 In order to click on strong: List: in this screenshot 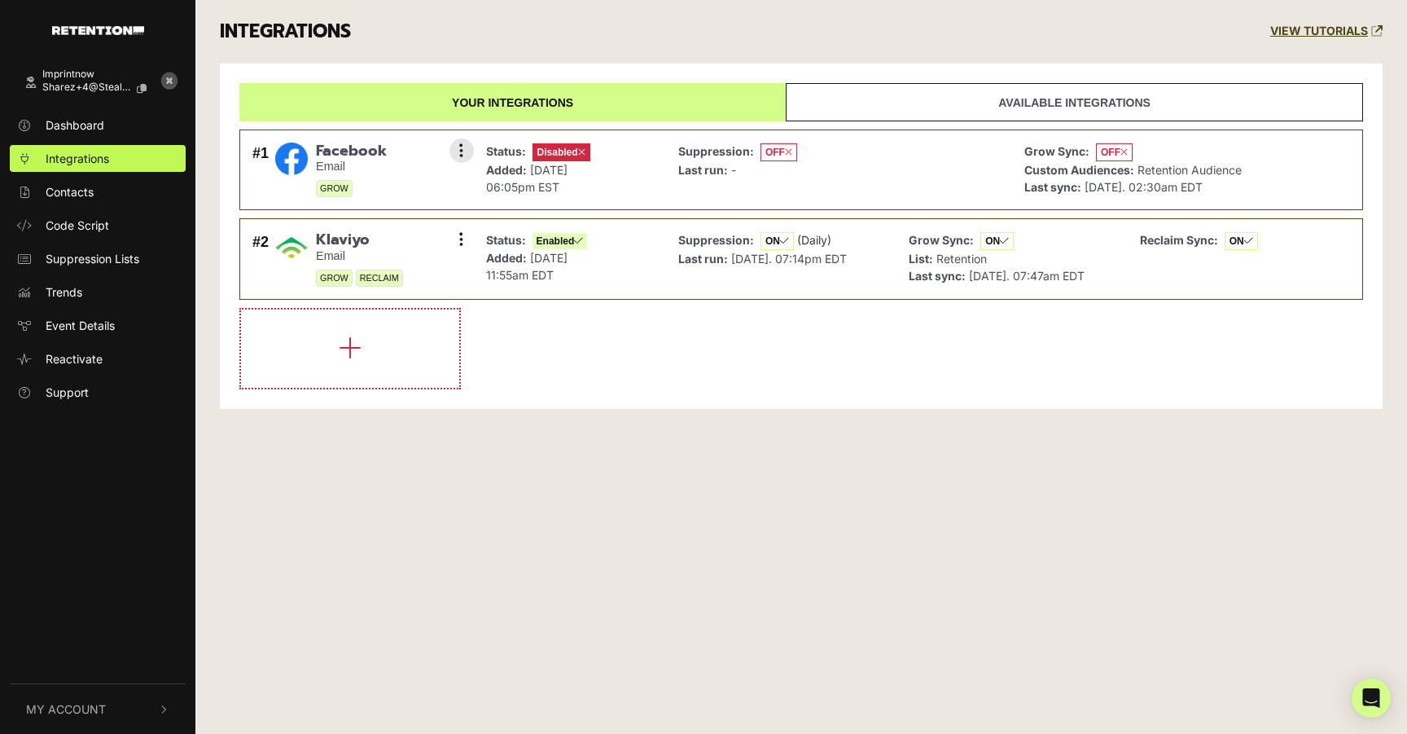, I will do `click(921, 258)`.